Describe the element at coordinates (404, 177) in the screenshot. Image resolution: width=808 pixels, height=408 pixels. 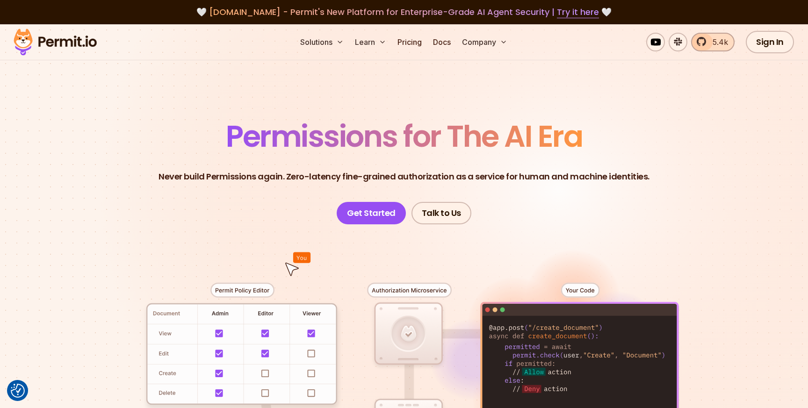
I see `p: Never build Permissions again. Zero-latency fine-grained authorization as a service for human and...` at that location.